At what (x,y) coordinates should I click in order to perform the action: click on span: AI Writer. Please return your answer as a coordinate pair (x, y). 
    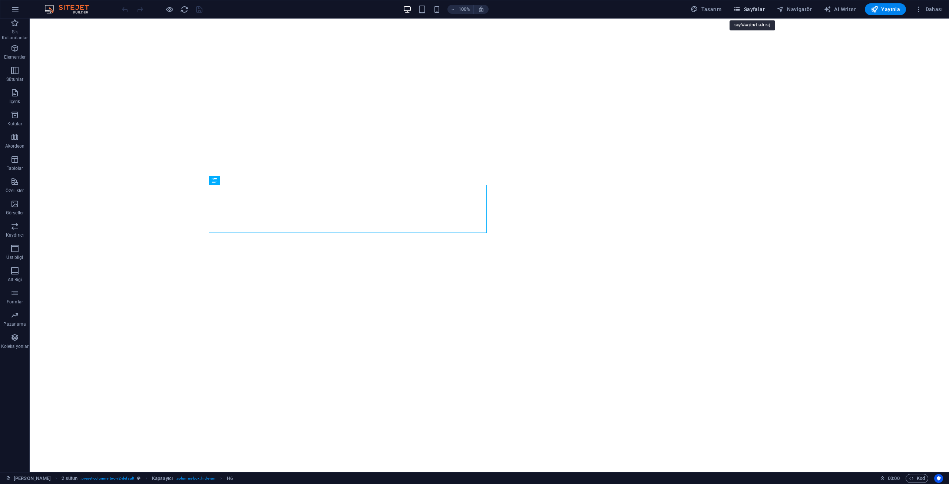
    Looking at the image, I should click on (840, 9).